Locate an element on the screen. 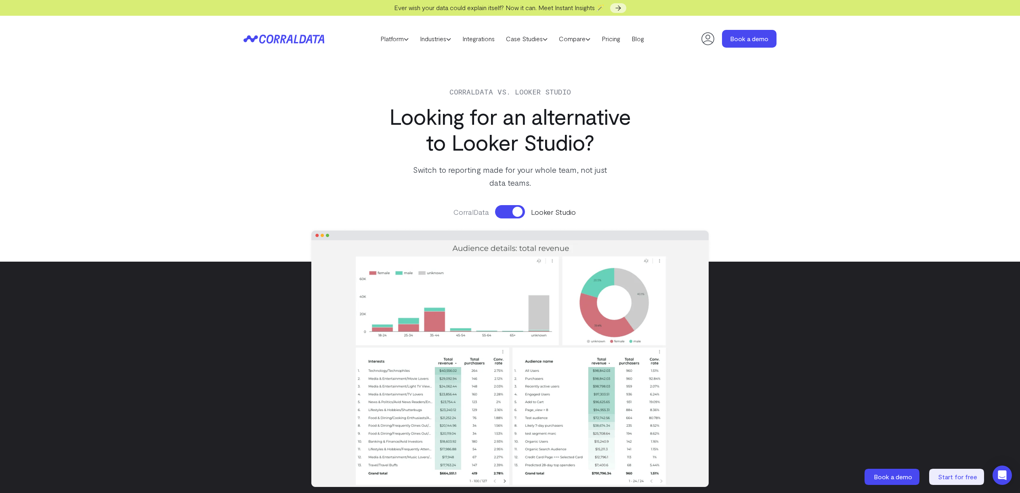 The width and height of the screenshot is (1020, 493). div: Open Intercom Messenger is located at coordinates (1003, 475).